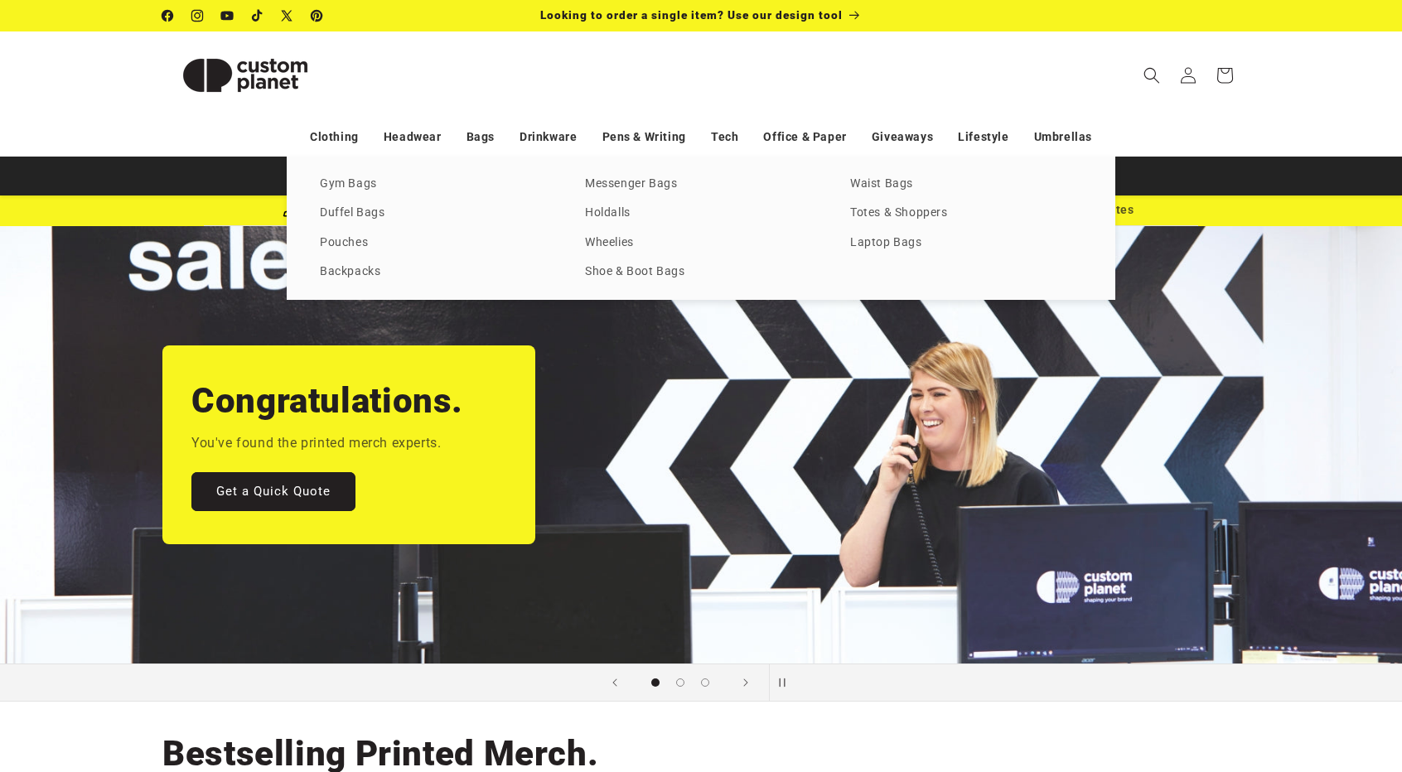 The width and height of the screenshot is (1402, 772). Describe the element at coordinates (1063, 137) in the screenshot. I see `a: Umbrellas` at that location.